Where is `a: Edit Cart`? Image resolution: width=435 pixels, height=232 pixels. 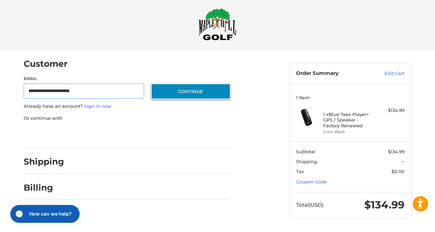
a: Edit Cart is located at coordinates (387, 74).